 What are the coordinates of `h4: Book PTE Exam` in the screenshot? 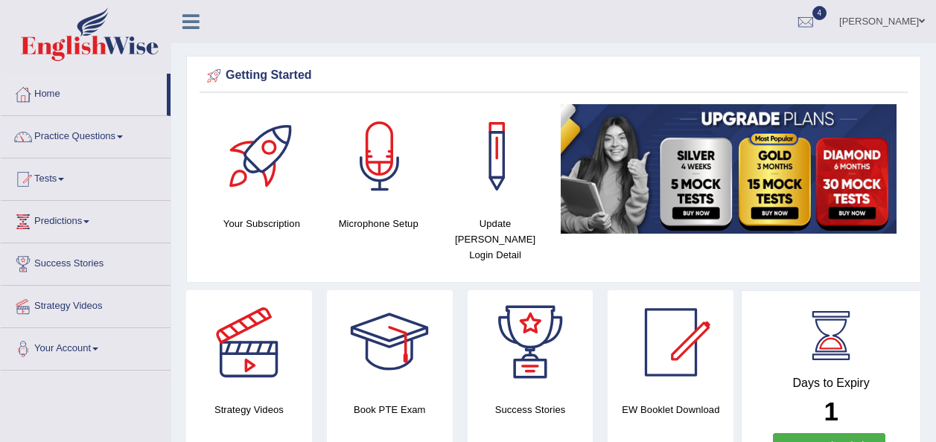 It's located at (390, 410).